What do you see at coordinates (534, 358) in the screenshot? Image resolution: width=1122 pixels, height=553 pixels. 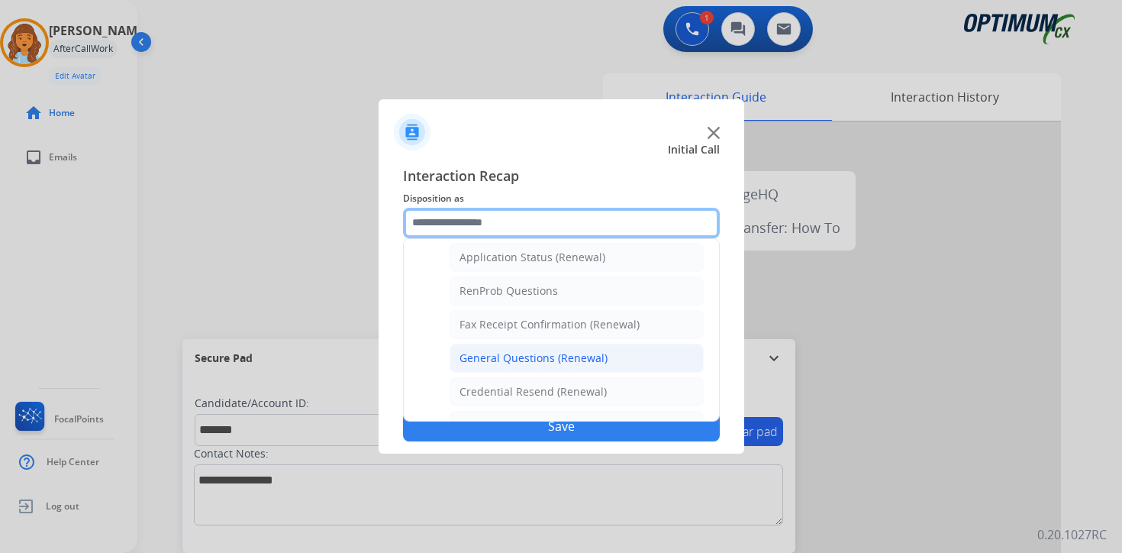 I see `div: General Questions (Renewal)` at bounding box center [534, 358].